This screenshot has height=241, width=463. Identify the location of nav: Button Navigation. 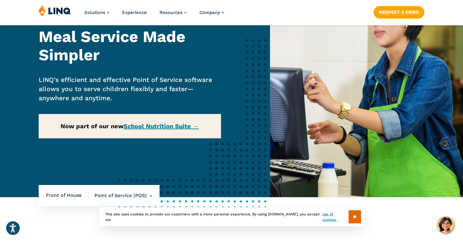
(399, 12).